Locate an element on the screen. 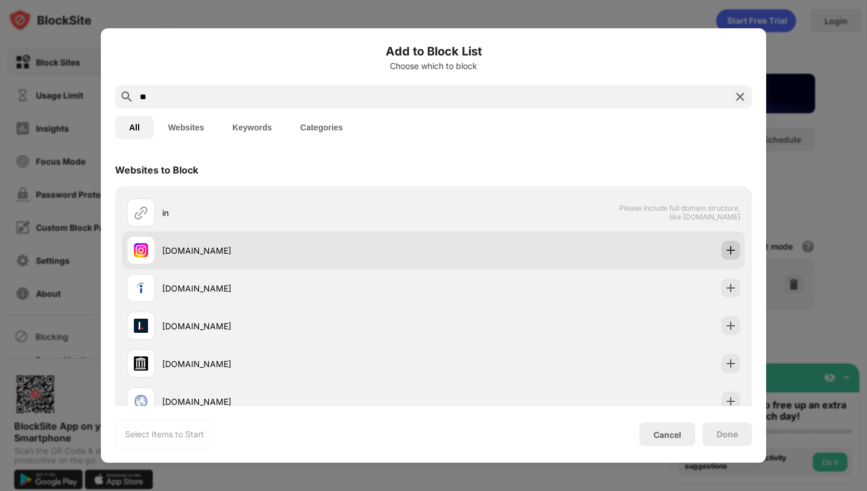 This screenshot has height=491, width=867. img: url.svg is located at coordinates (141, 212).